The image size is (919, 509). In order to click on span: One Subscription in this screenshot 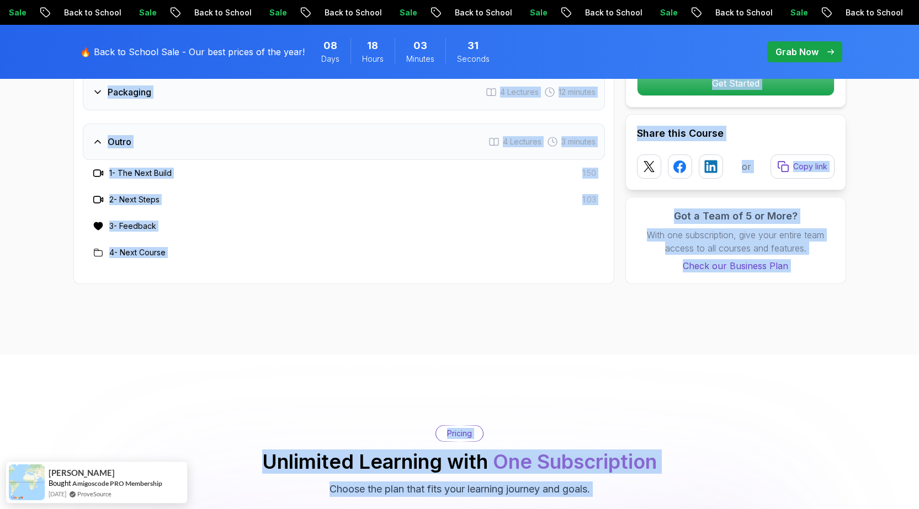, I will do `click(575, 462)`.